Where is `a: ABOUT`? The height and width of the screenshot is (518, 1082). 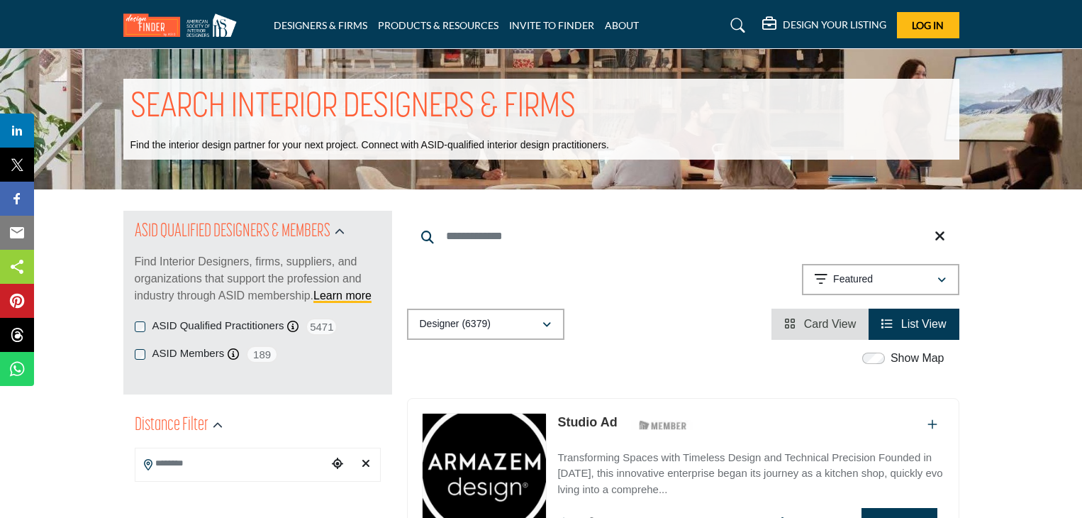 a: ABOUT is located at coordinates (622, 25).